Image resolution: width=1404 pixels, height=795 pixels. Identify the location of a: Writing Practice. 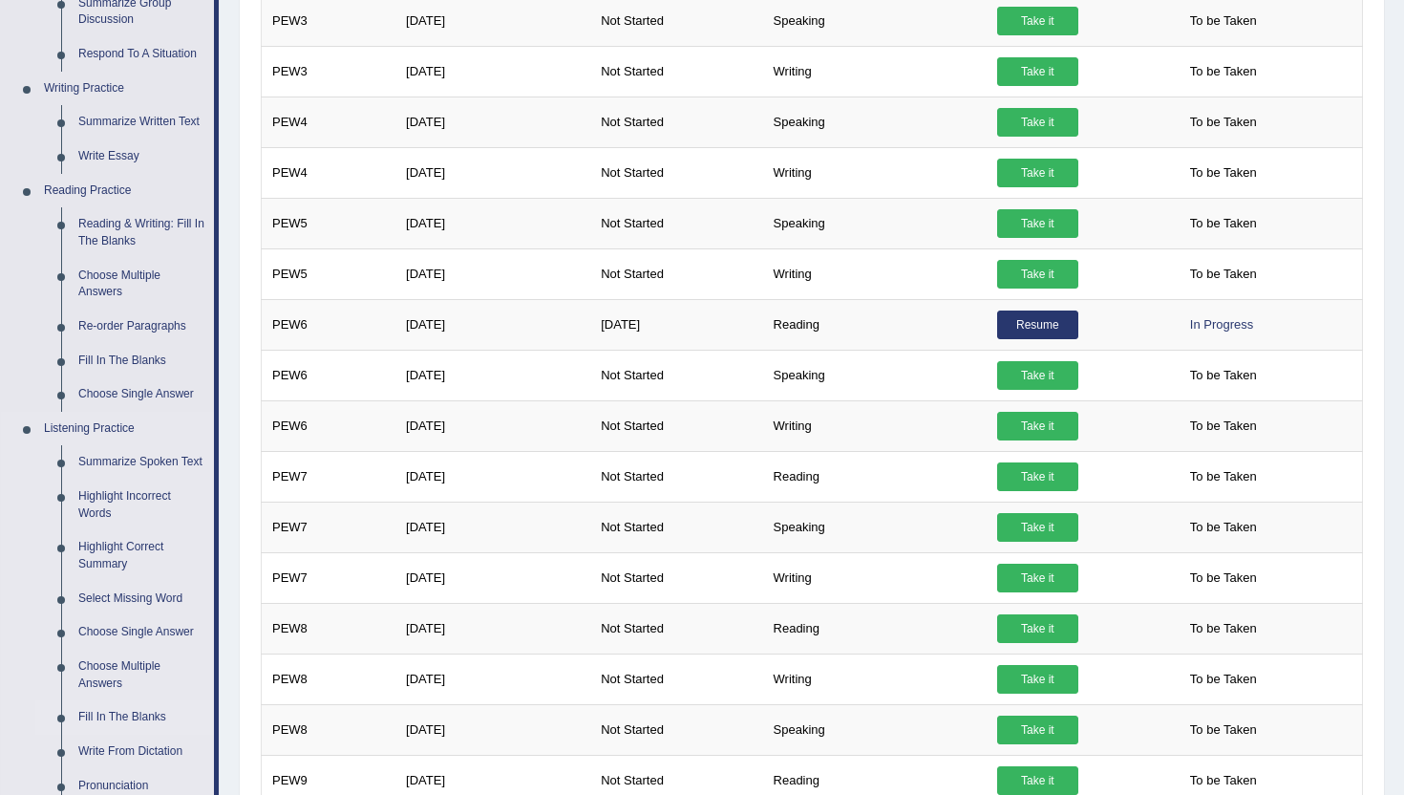
(124, 89).